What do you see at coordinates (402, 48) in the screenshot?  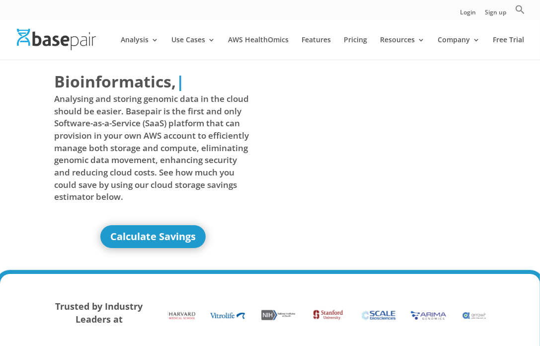 I see `a: Resources` at bounding box center [402, 48].